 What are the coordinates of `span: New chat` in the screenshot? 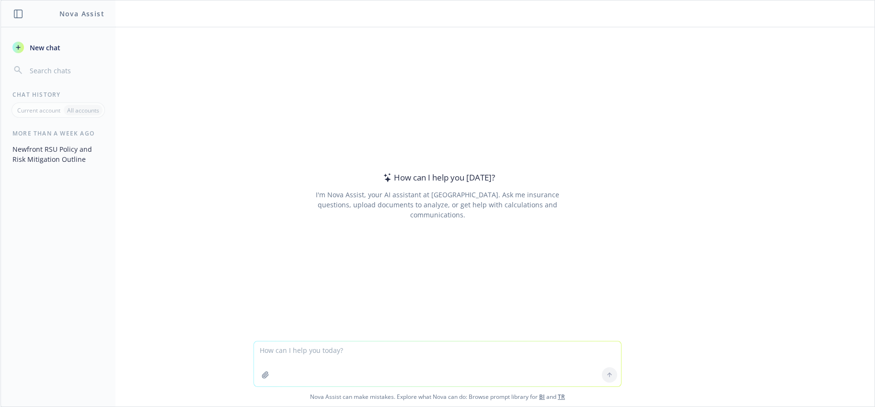 It's located at (44, 47).